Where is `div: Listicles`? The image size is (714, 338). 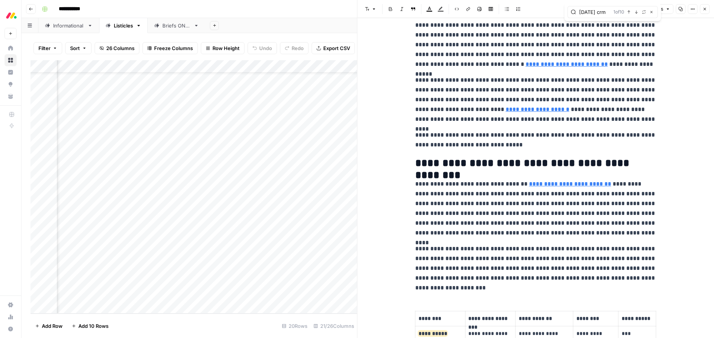
div: Listicles is located at coordinates (123, 26).